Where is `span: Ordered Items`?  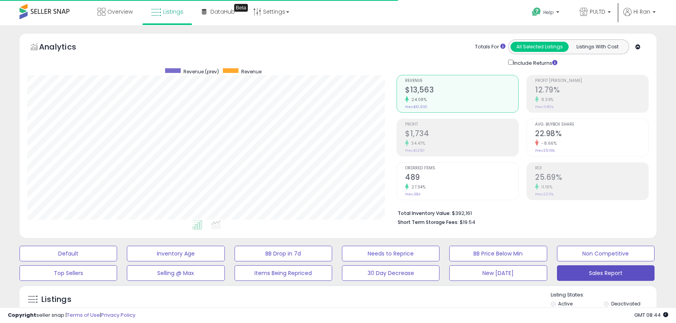 span: Ordered Items is located at coordinates (462, 168).